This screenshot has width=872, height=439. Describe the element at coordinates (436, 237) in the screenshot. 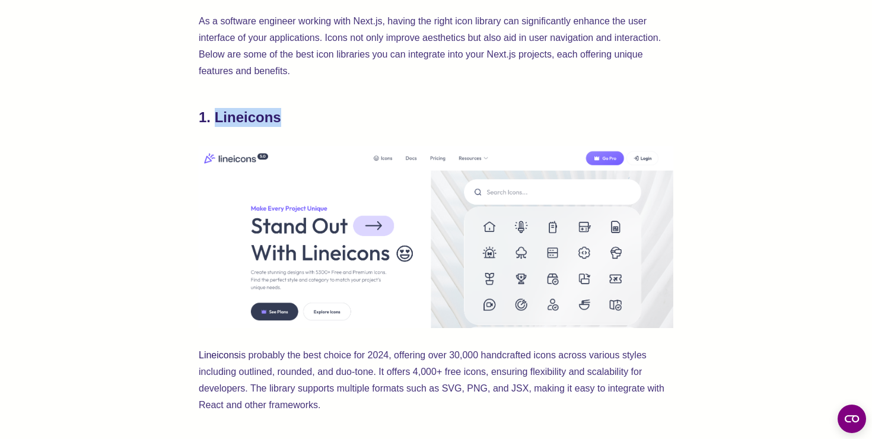

I see `img: Lineicons` at that location.